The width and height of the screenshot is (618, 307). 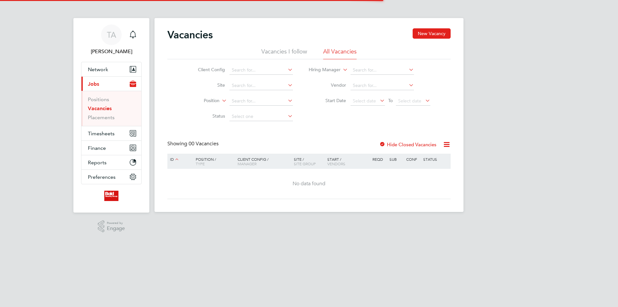 I want to click on label: Site, so click(x=206, y=85).